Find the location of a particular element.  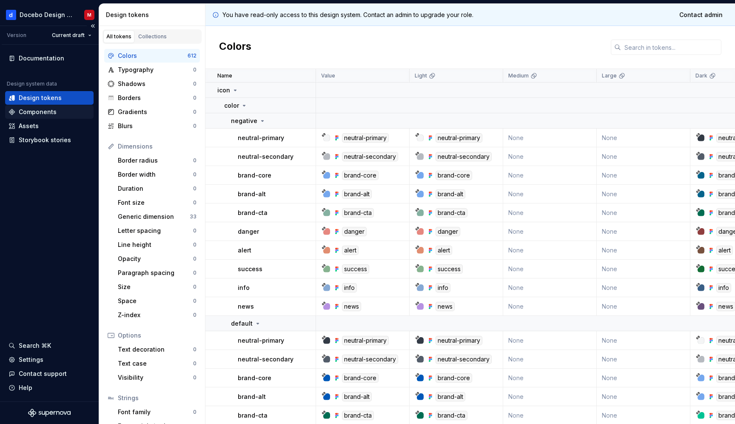

div: 612 is located at coordinates (192, 56).